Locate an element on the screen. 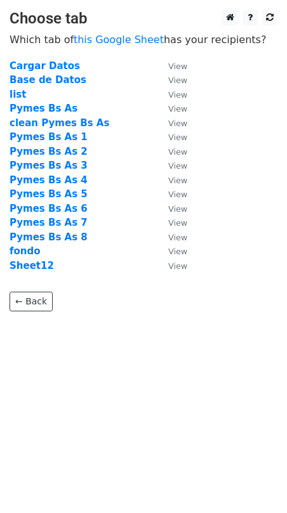 This screenshot has width=287, height=513. a: Pymes Bs As is located at coordinates (43, 109).